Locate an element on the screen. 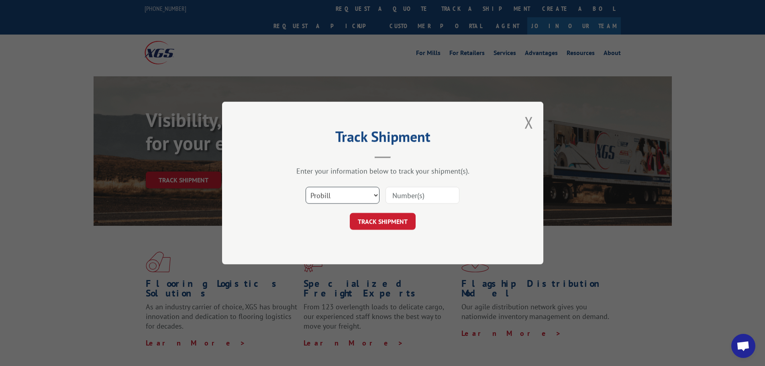  button: TRACK SHIPMENT is located at coordinates (383, 221).